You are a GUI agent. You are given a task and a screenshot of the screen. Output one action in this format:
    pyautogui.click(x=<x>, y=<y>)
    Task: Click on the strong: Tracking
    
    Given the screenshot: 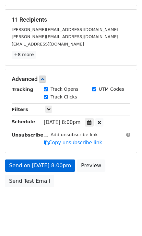 What is the action you would take?
    pyautogui.click(x=22, y=90)
    